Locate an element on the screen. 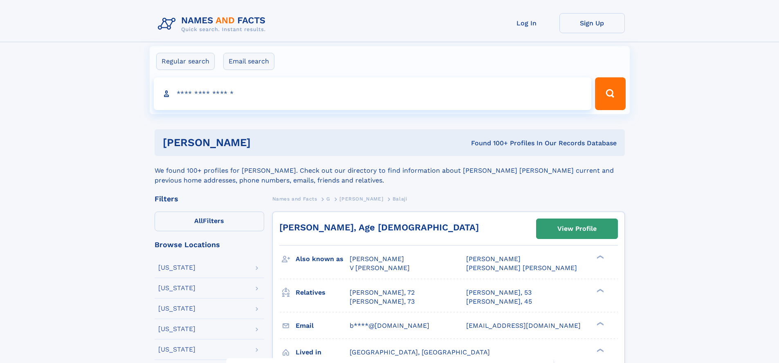  a: Sign Up is located at coordinates (592, 23).